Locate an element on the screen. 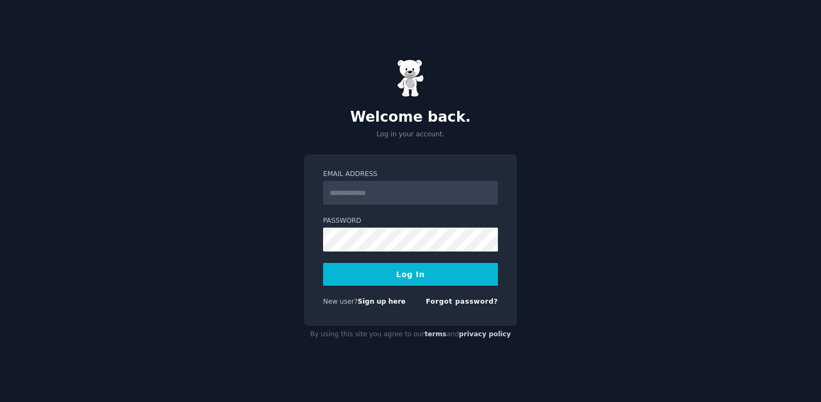  label: Email Address is located at coordinates (411, 174).